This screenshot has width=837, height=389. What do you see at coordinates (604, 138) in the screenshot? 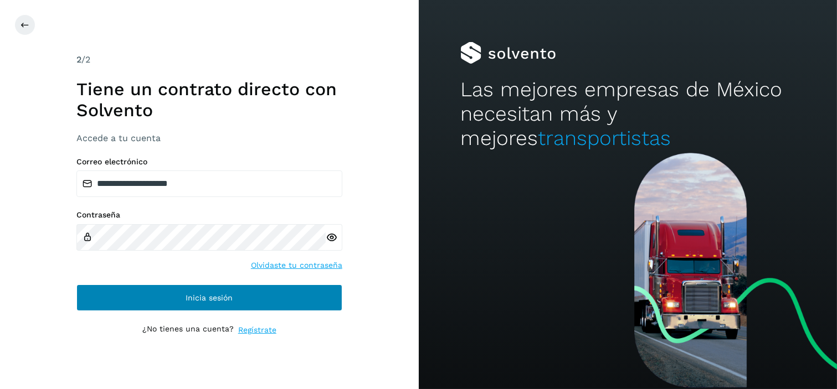
I see `span: transportistas` at bounding box center [604, 138].